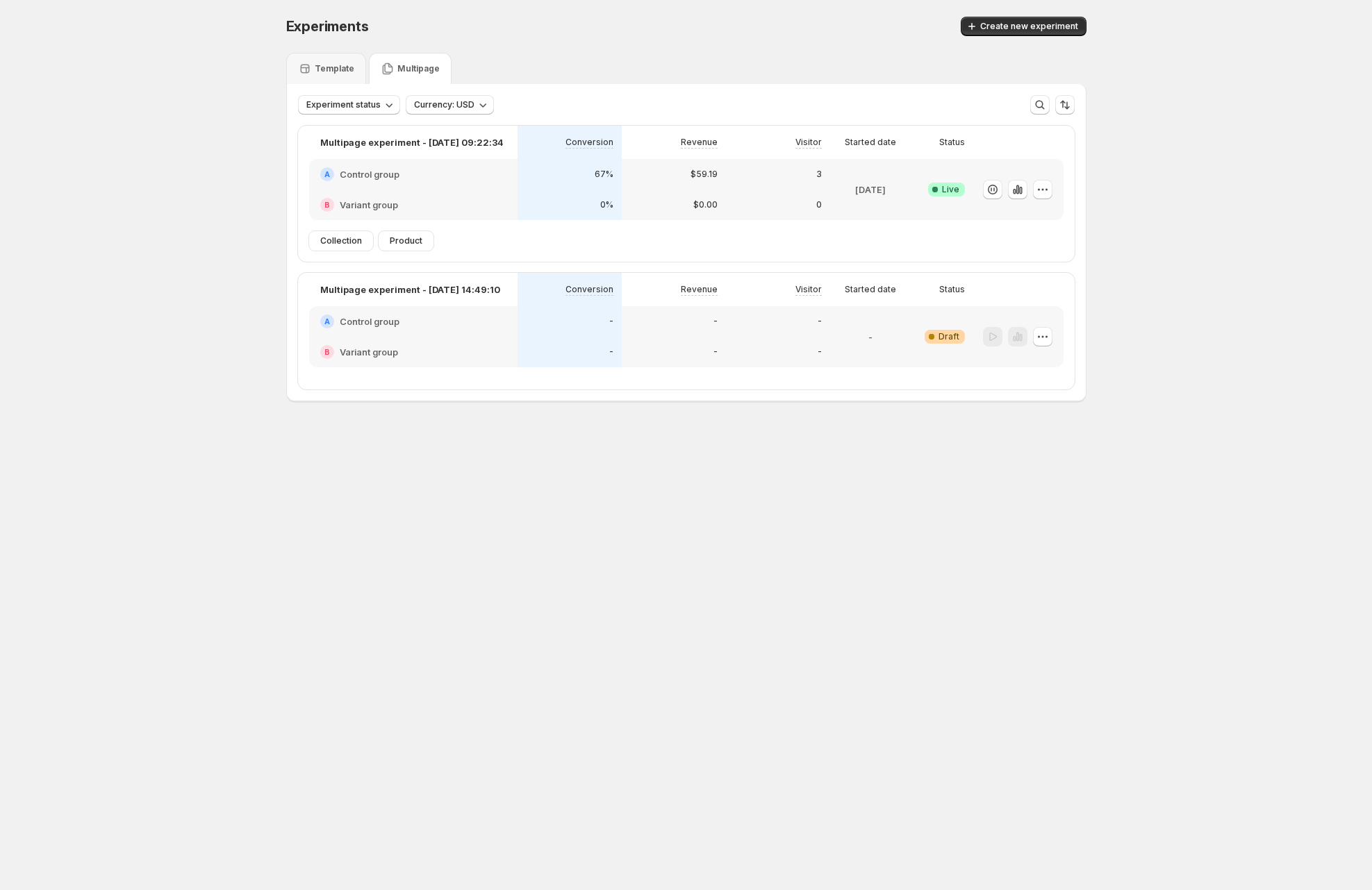  I want to click on p: $59.19, so click(704, 174).